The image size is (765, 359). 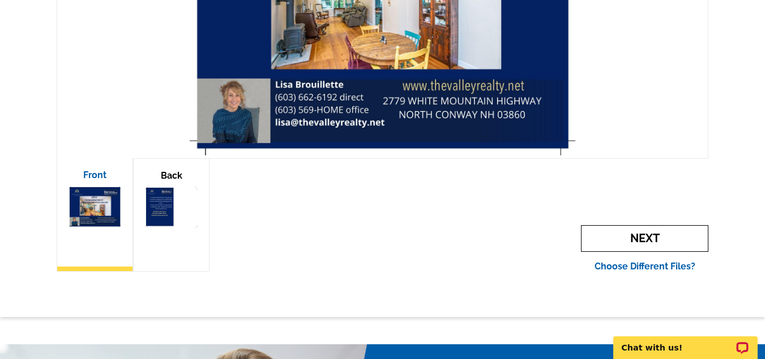 I want to click on p: Front, so click(x=95, y=174).